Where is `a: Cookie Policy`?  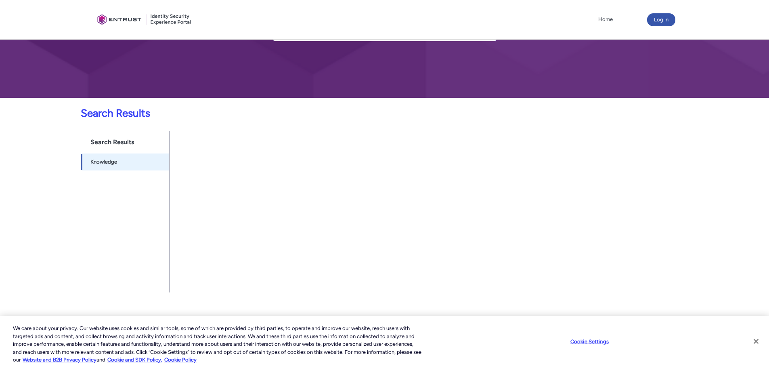 a: Cookie Policy is located at coordinates (180, 359).